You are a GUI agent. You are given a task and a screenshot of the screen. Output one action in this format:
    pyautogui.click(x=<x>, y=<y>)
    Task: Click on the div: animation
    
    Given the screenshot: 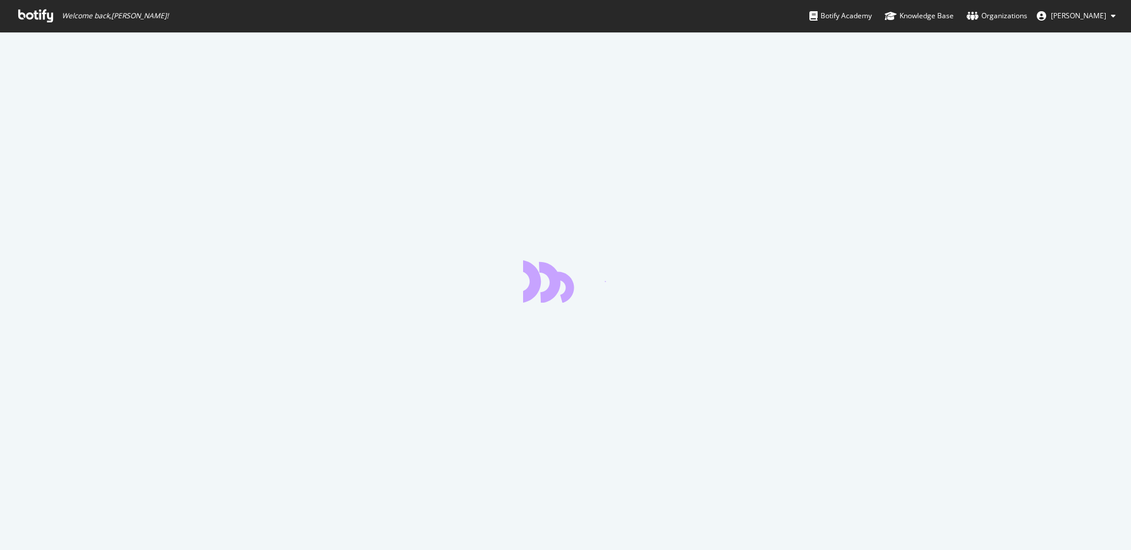 What is the action you would take?
    pyautogui.click(x=566, y=282)
    